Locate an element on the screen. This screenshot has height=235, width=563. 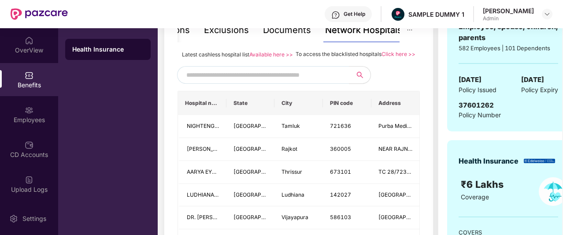
span: 586103 is located at coordinates (341, 217).